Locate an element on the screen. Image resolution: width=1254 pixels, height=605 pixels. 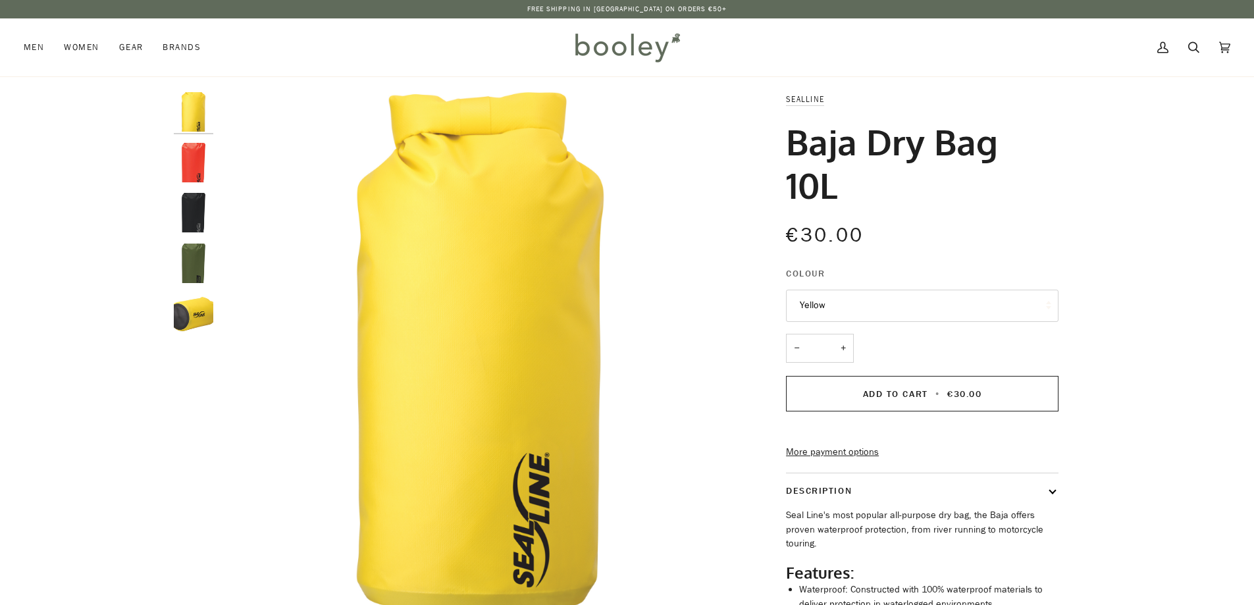
div: Men is located at coordinates (39, 47).